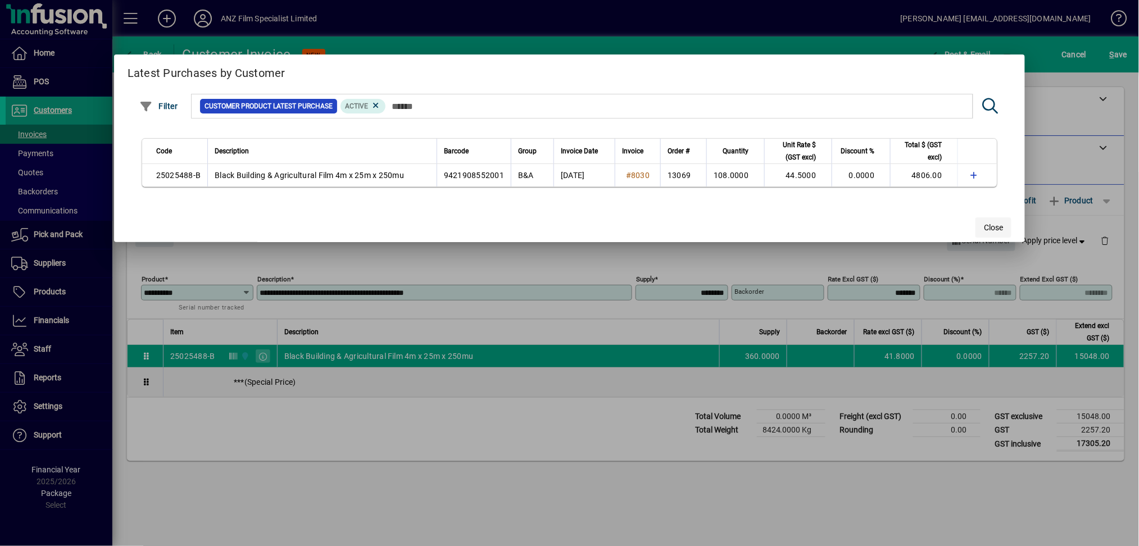 This screenshot has height=546, width=1139. What do you see at coordinates (857, 151) in the screenshot?
I see `span: Discount %` at bounding box center [857, 151].